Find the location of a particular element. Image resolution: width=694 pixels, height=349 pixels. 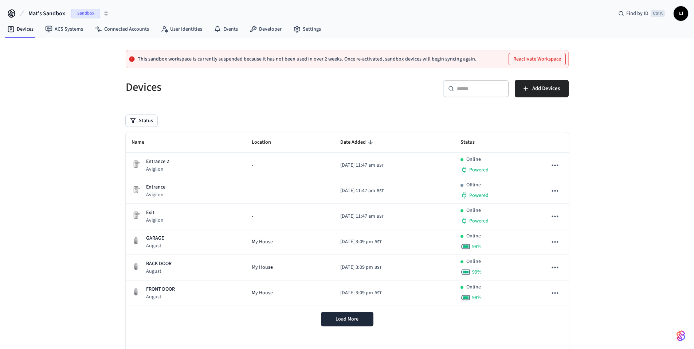

span: Date Added is located at coordinates (358, 142).